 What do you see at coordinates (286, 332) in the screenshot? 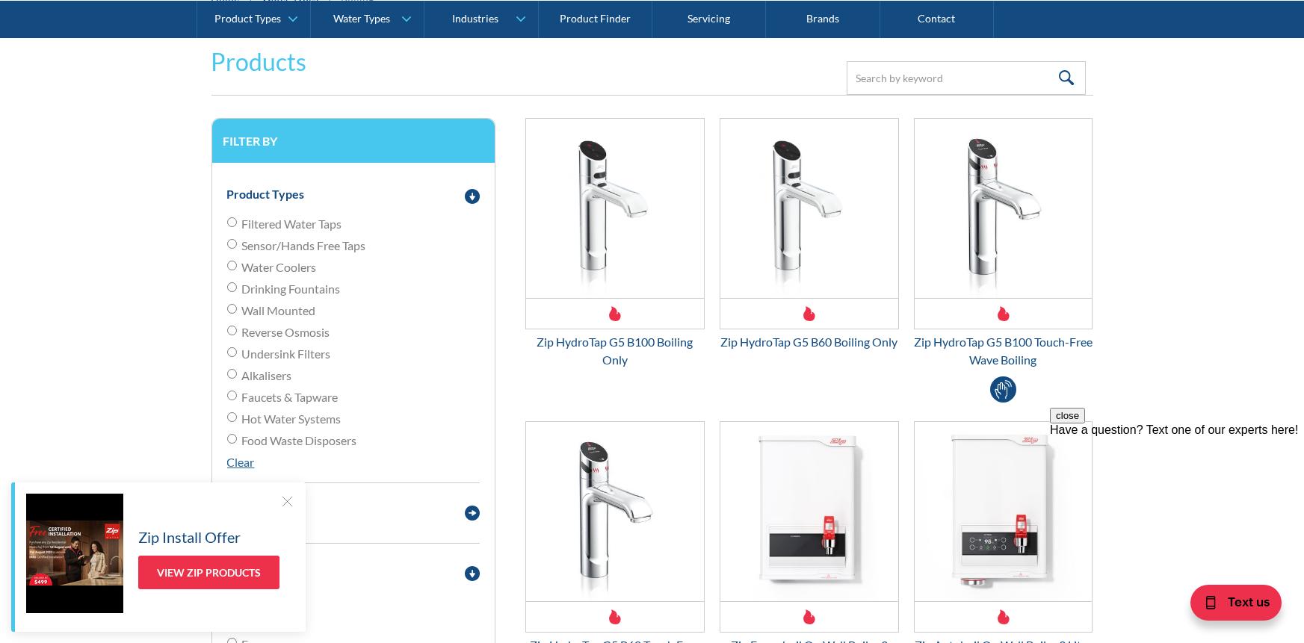
I see `span: Reverse Osmosis` at bounding box center [286, 332].